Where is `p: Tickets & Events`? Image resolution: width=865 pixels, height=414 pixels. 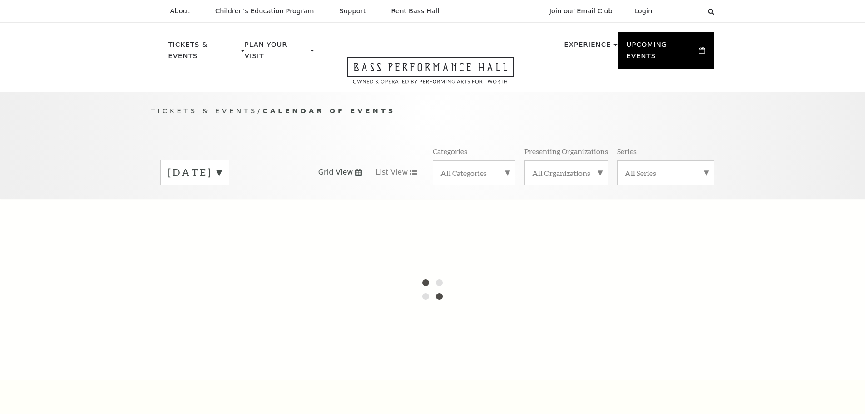
p: Tickets & Events is located at coordinates (203, 53).